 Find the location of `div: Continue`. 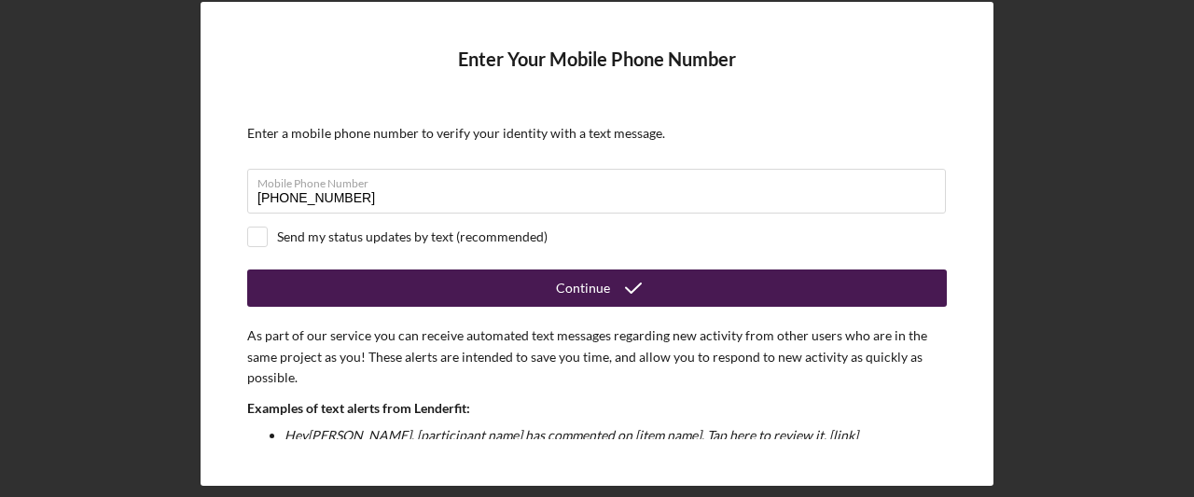

div: Continue is located at coordinates (583, 288).